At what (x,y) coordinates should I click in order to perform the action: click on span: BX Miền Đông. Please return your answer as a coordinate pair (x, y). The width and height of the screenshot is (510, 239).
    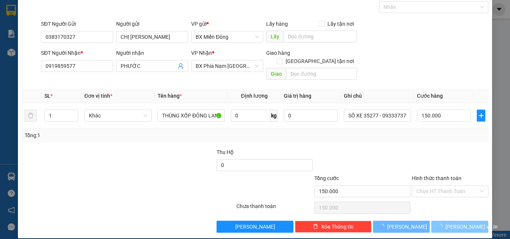
    Looking at the image, I should click on (227, 37).